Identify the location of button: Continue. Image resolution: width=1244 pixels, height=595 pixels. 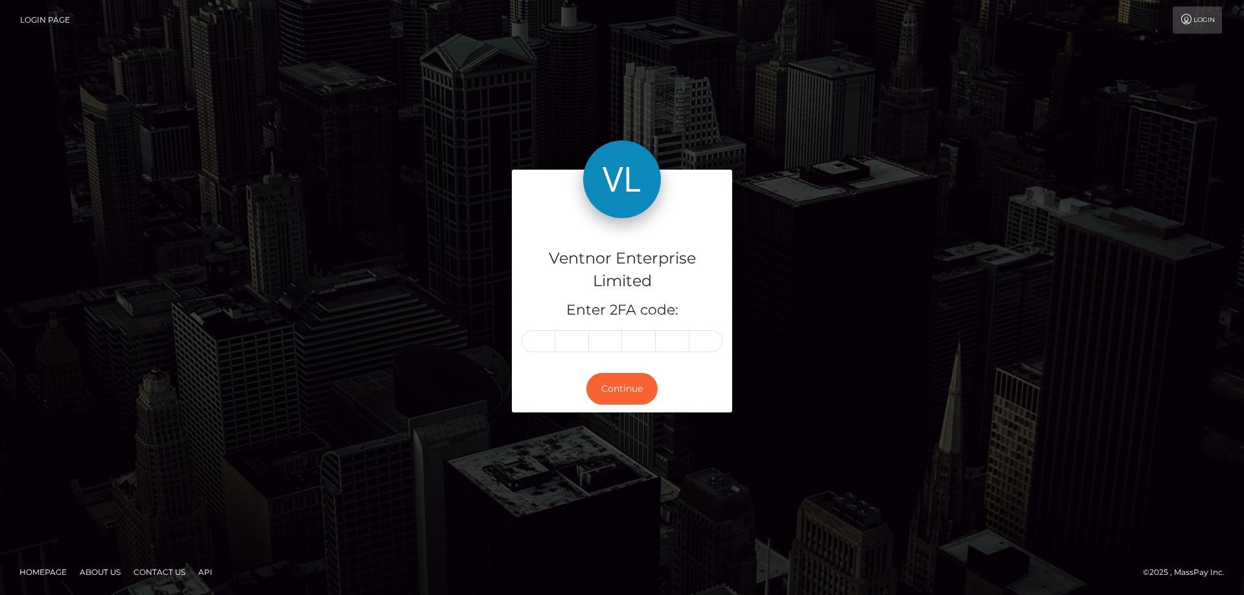
(622, 389).